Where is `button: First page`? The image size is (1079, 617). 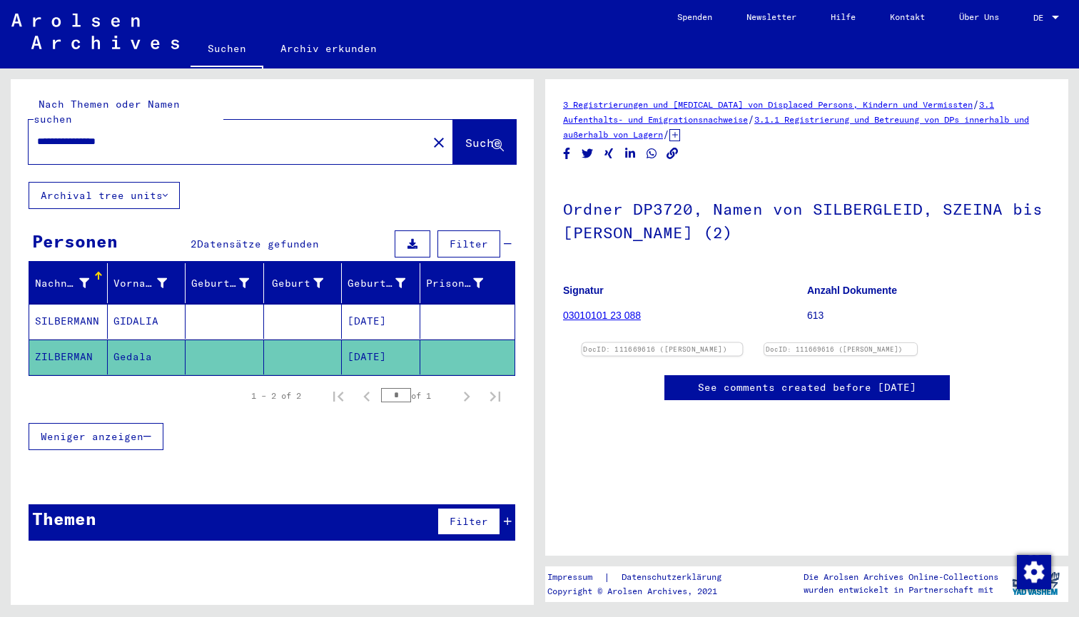 button: First page is located at coordinates (338, 396).